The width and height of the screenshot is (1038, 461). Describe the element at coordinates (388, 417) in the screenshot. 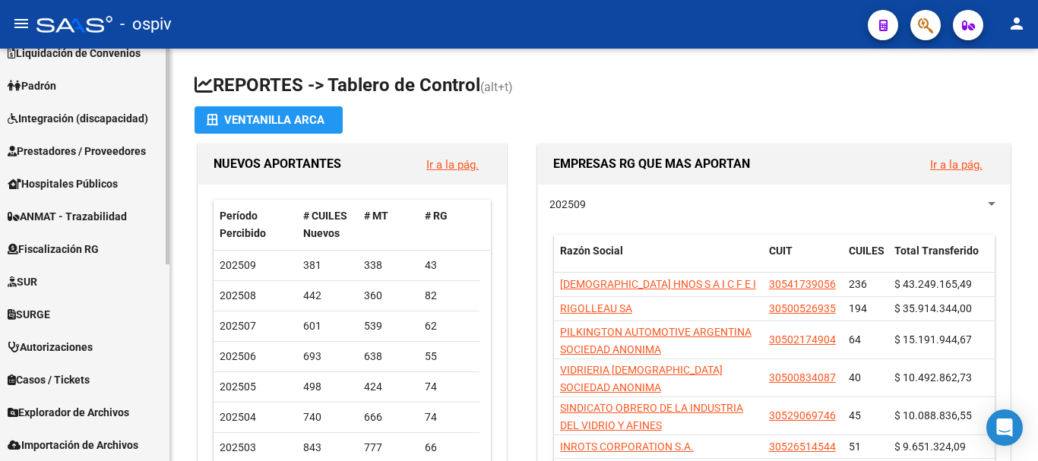

I see `div: 666` at that location.